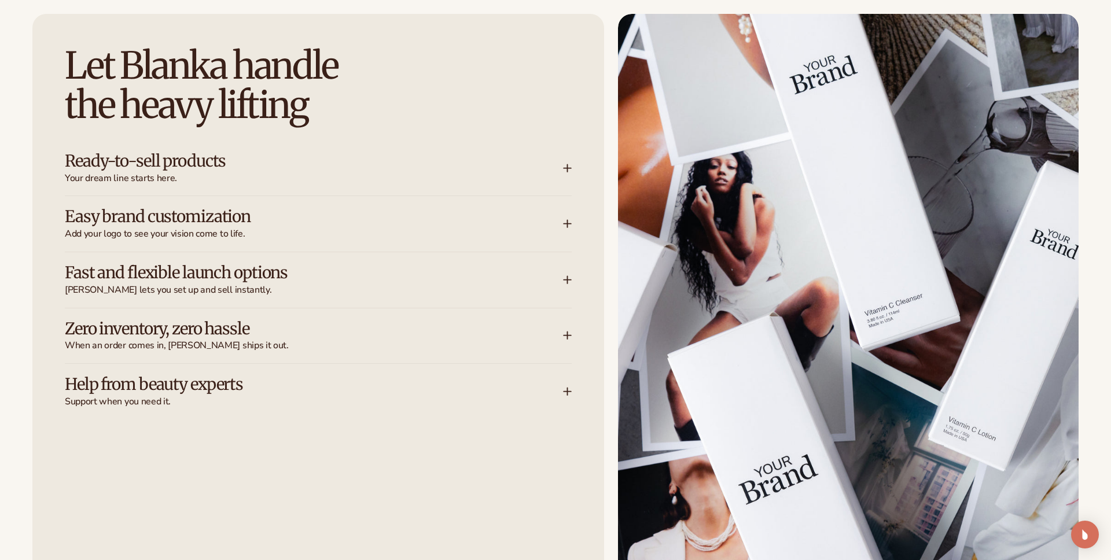  I want to click on h3: Ready-to-sell products, so click(296, 161).